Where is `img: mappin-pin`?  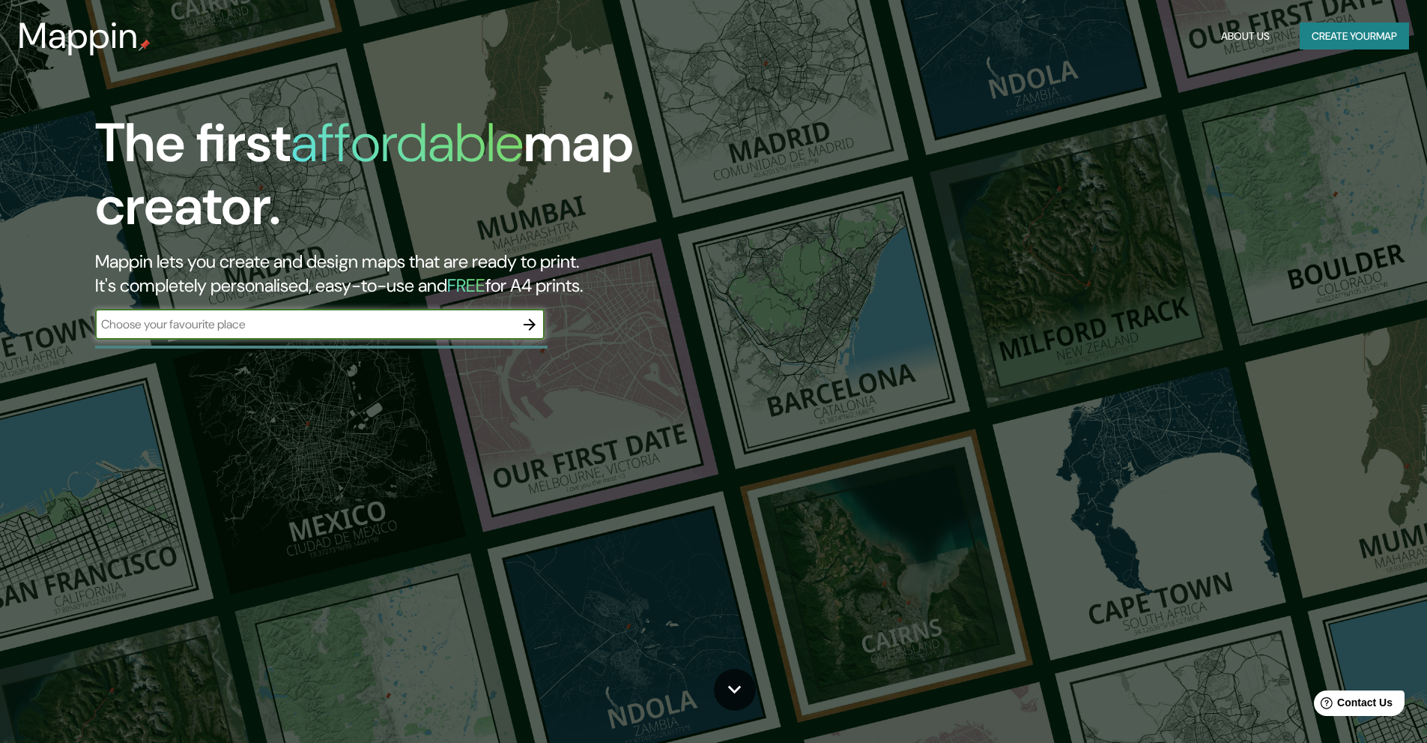 img: mappin-pin is located at coordinates (145, 45).